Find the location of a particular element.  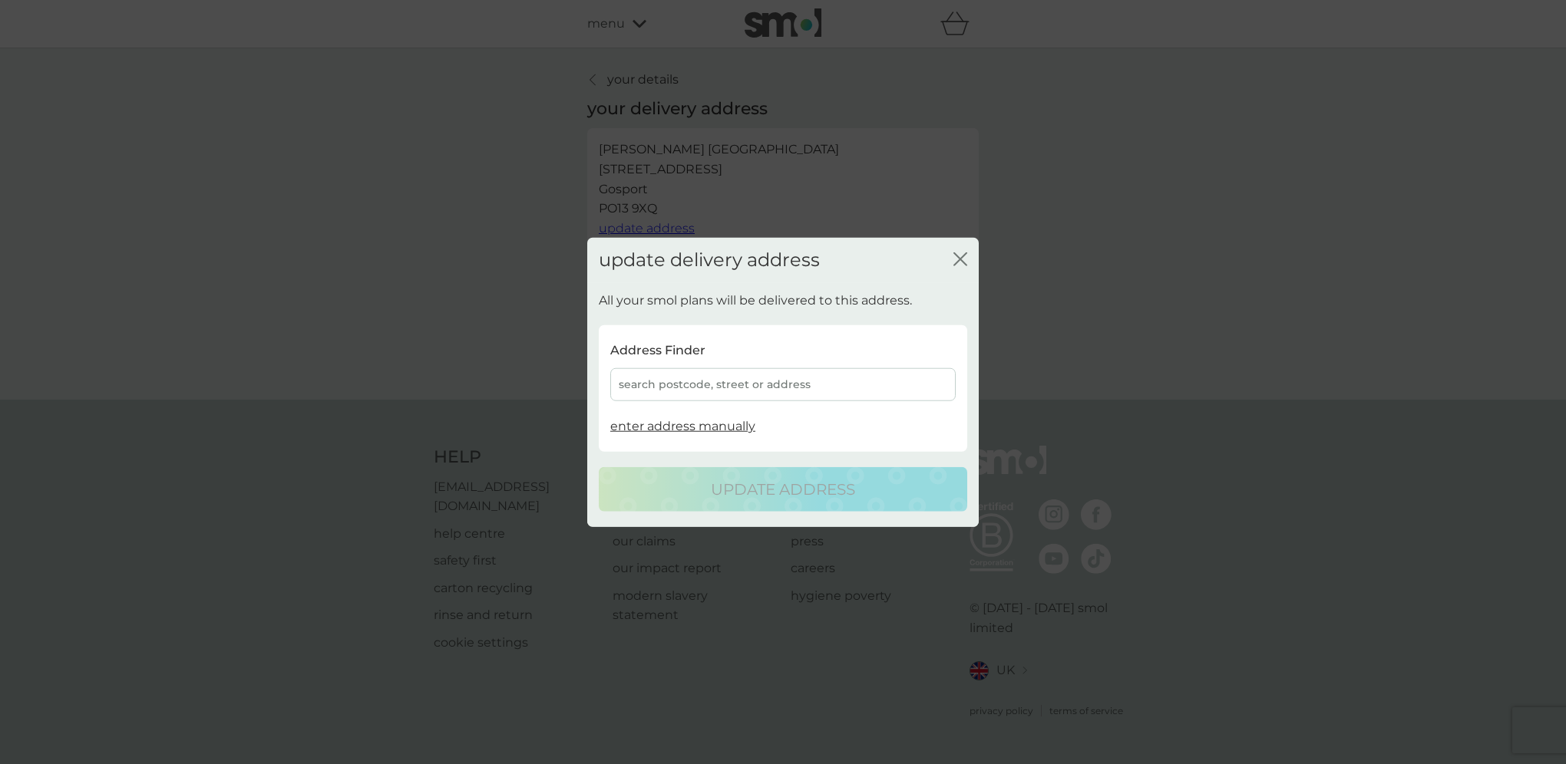

p: update address is located at coordinates (783, 489).